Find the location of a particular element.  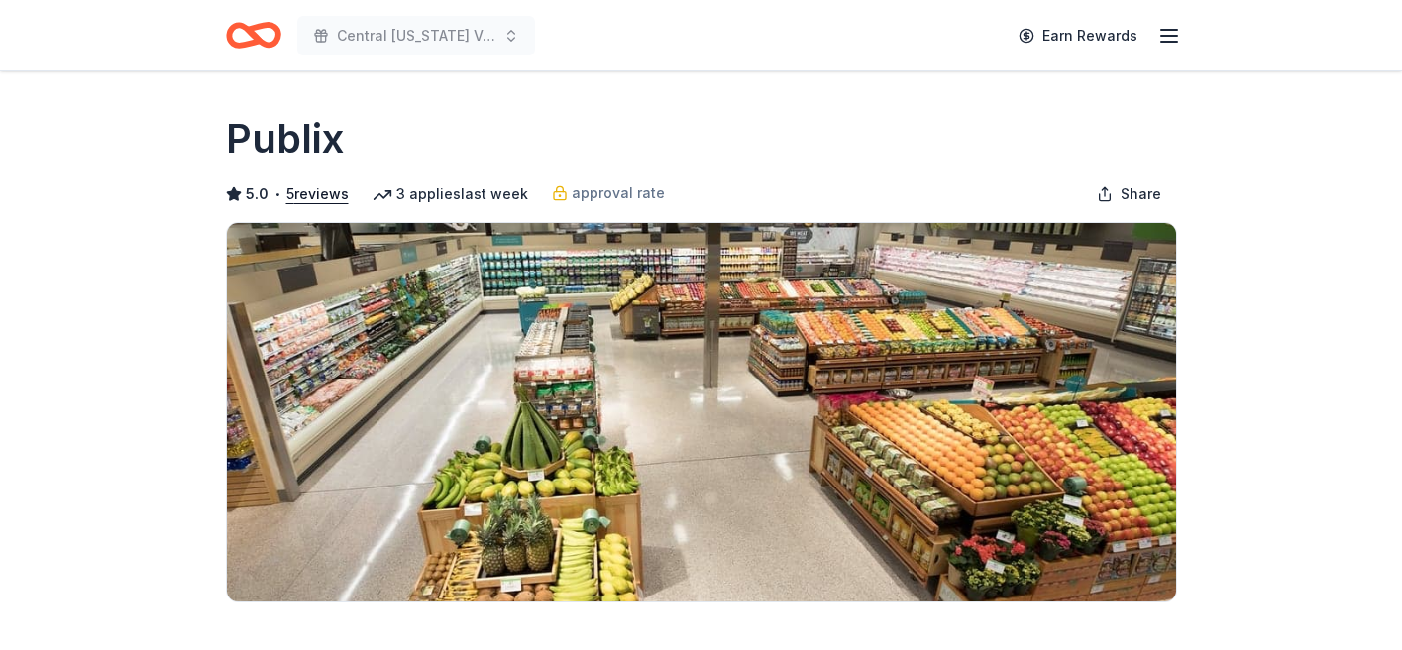

div: 3 applies last week is located at coordinates (450, 194).